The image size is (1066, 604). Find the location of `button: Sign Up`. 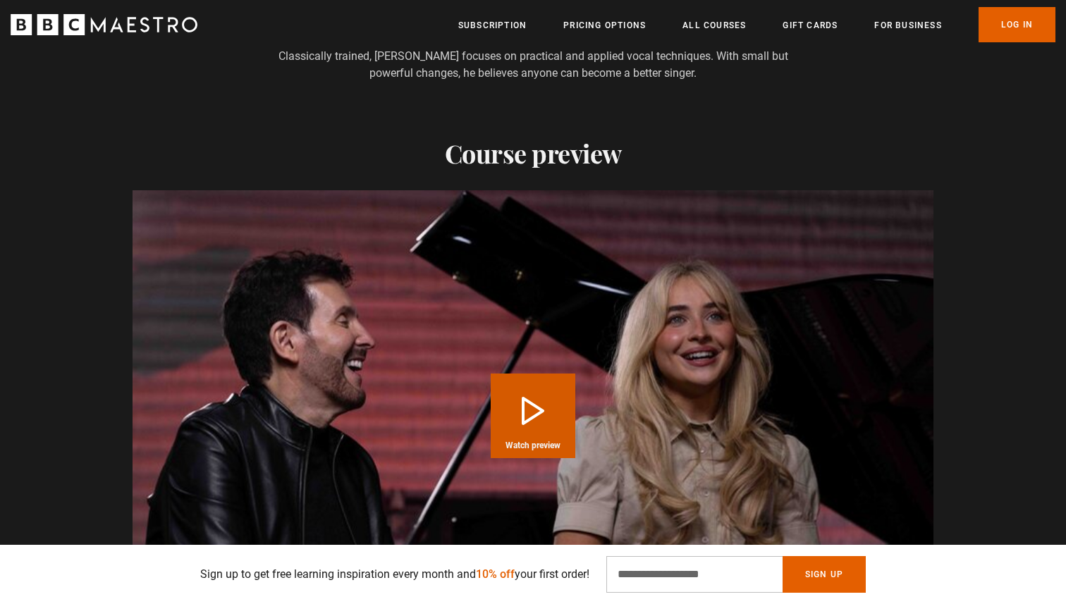

button: Sign Up is located at coordinates (824, 575).